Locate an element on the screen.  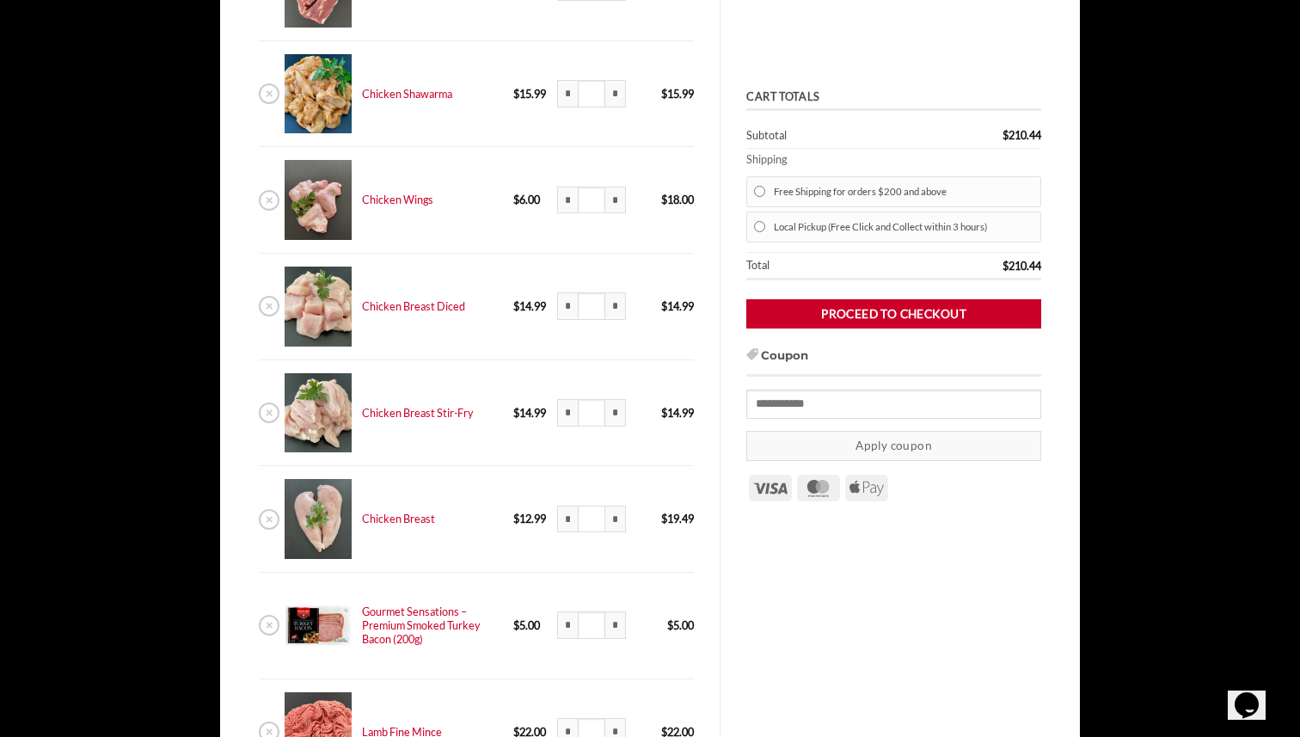
th: Subtotal is located at coordinates (821, 136).